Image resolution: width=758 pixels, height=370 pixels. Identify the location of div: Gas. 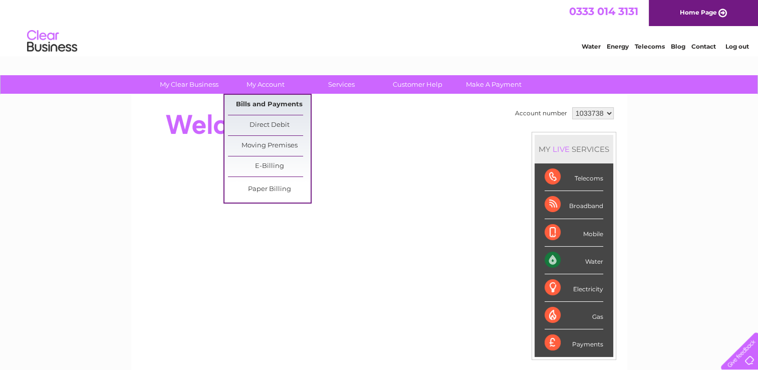
(573, 315).